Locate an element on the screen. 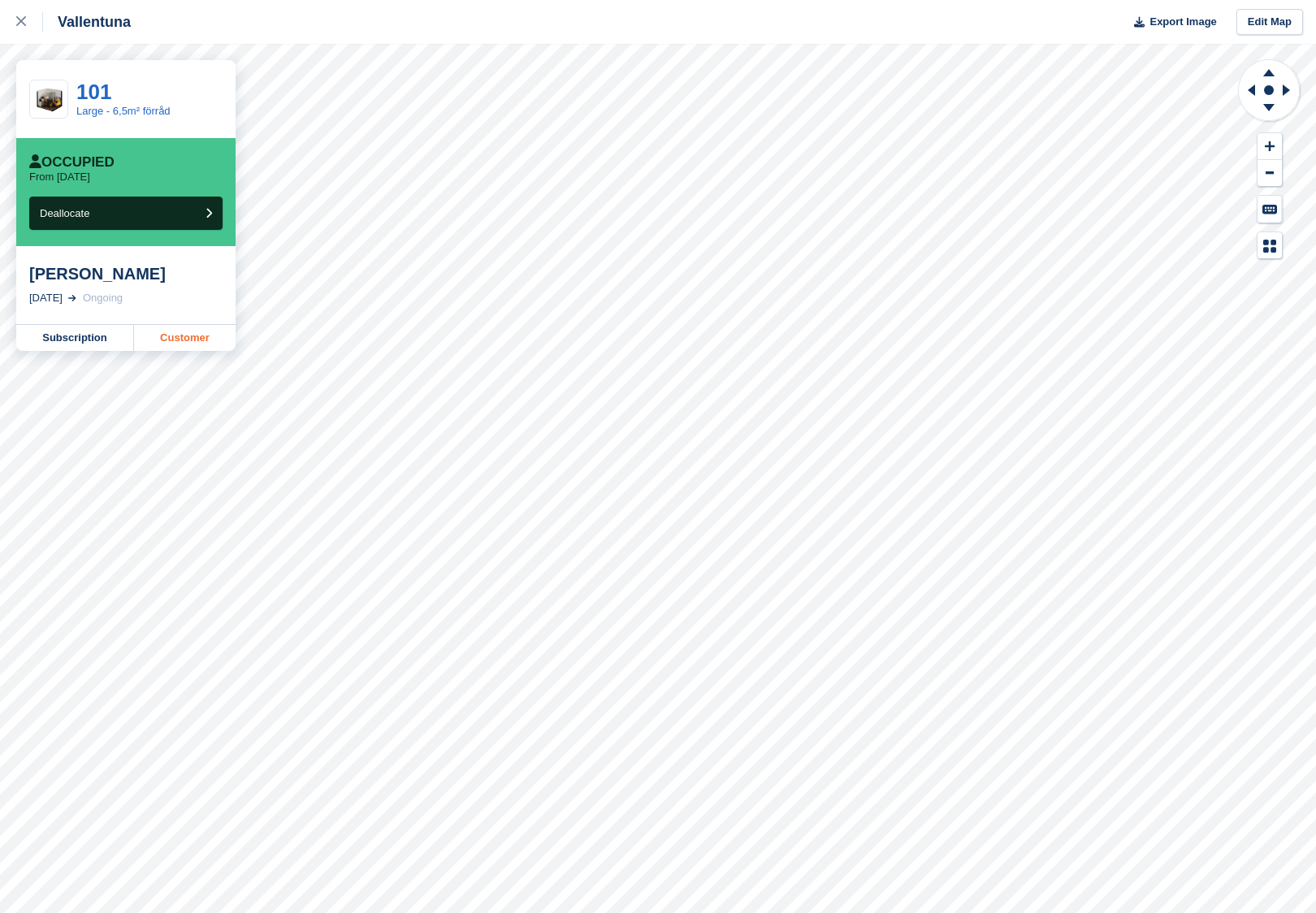 This screenshot has height=913, width=1316. div: Occupied is located at coordinates (72, 163).